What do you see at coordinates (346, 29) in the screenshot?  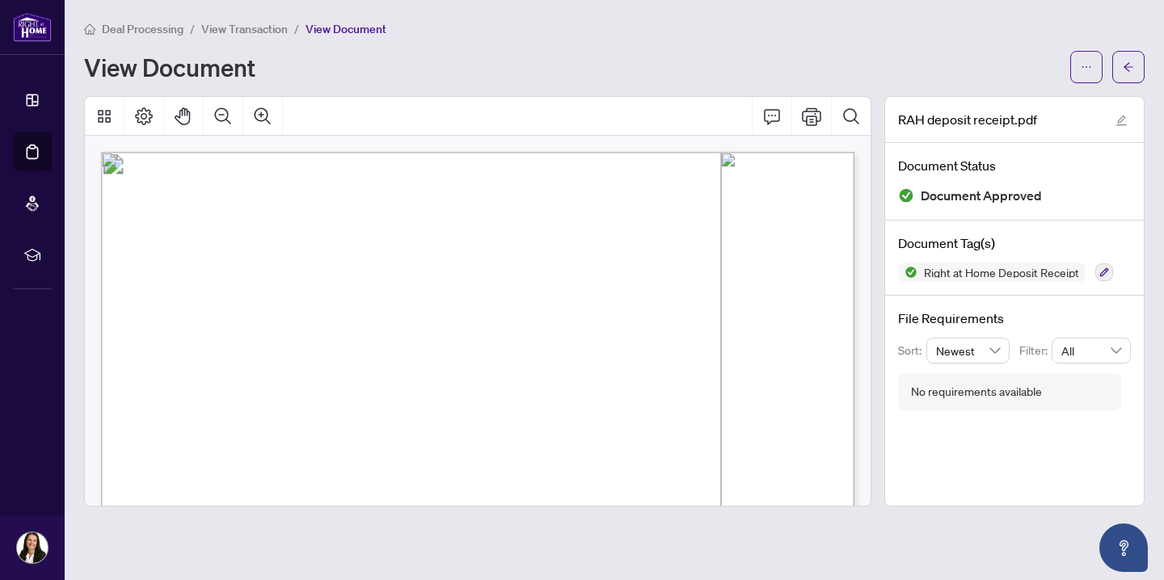 I see `span: View Document` at bounding box center [346, 29].